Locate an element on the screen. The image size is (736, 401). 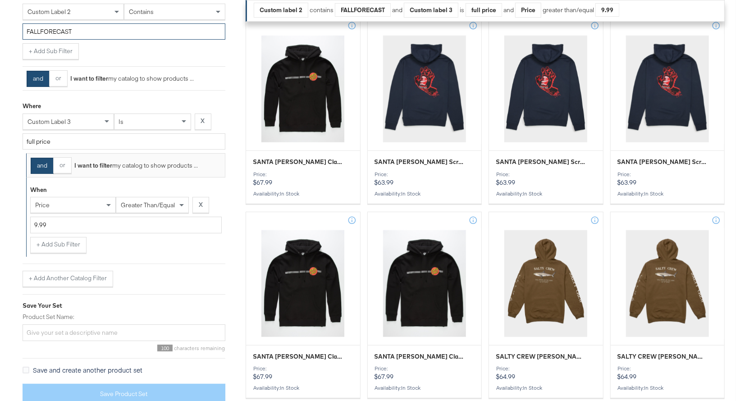
div: Price is located at coordinates (528, 10).